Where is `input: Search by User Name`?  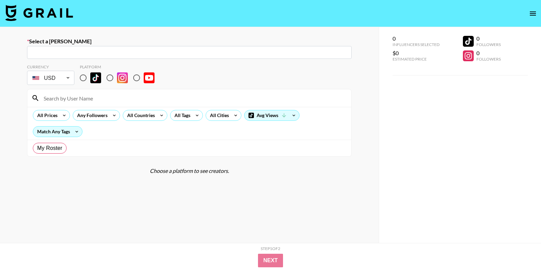
input: Search by User Name is located at coordinates (193, 98).